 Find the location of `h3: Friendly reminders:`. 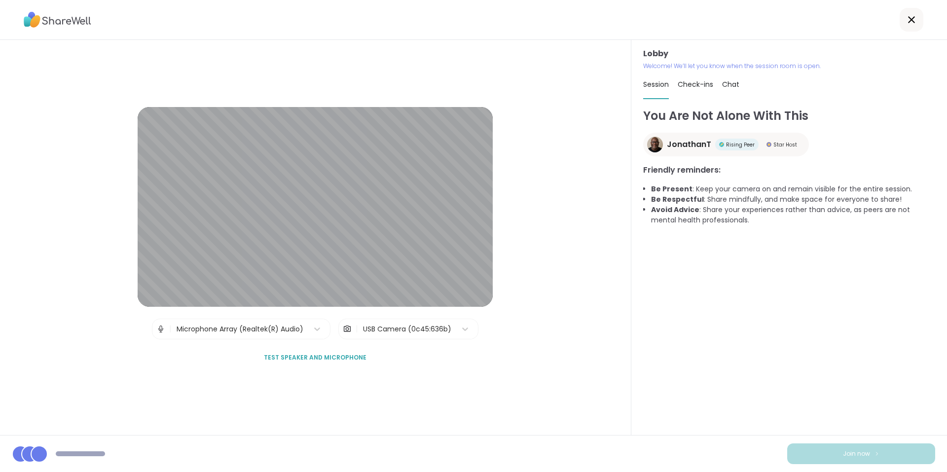

h3: Friendly reminders: is located at coordinates (790, 170).